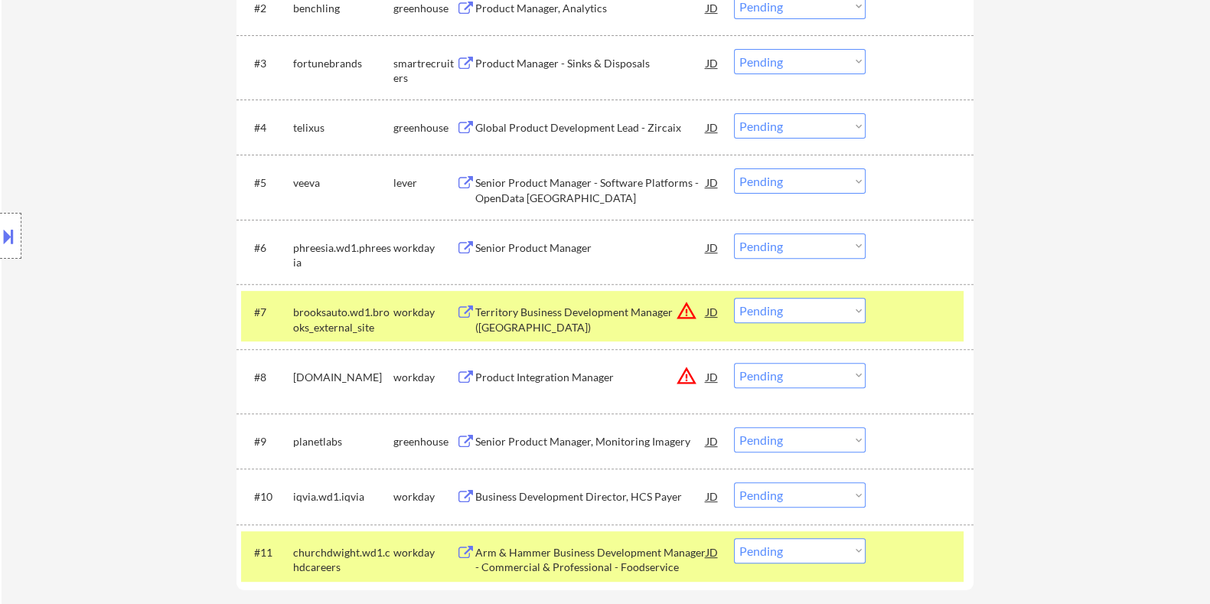 This screenshot has width=1210, height=604. What do you see at coordinates (590, 248) in the screenshot?
I see `div: Senior Product Manager` at bounding box center [590, 248].